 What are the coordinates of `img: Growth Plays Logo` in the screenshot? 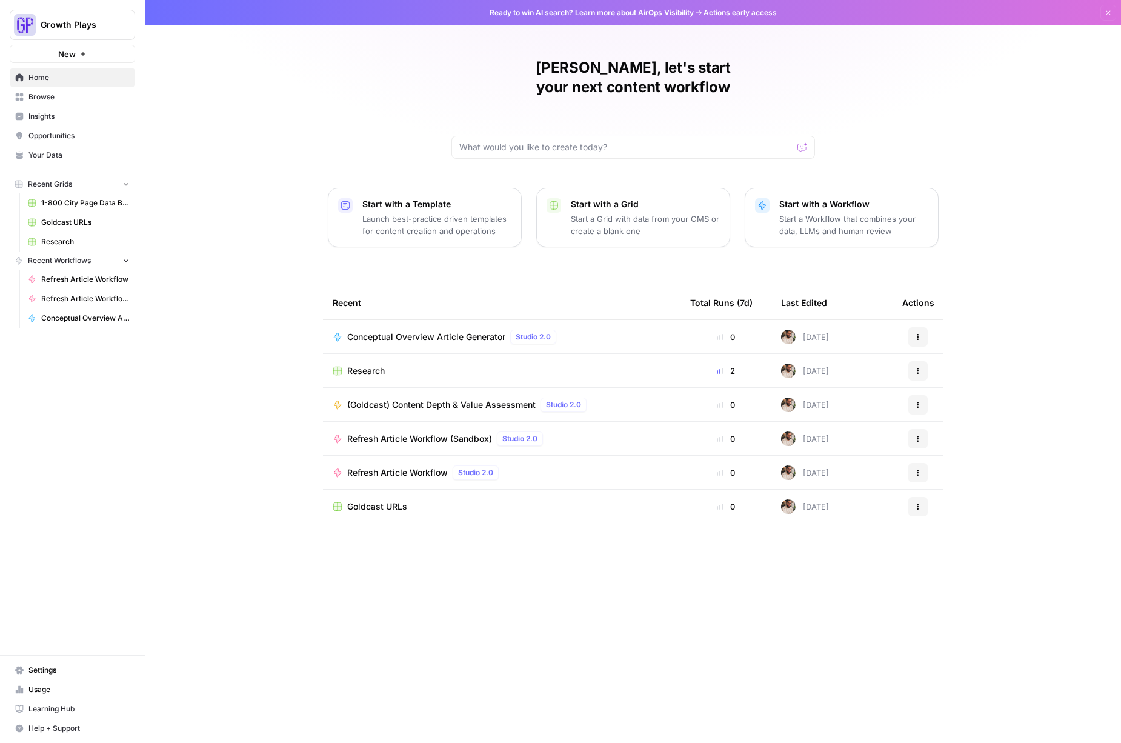 It's located at (25, 25).